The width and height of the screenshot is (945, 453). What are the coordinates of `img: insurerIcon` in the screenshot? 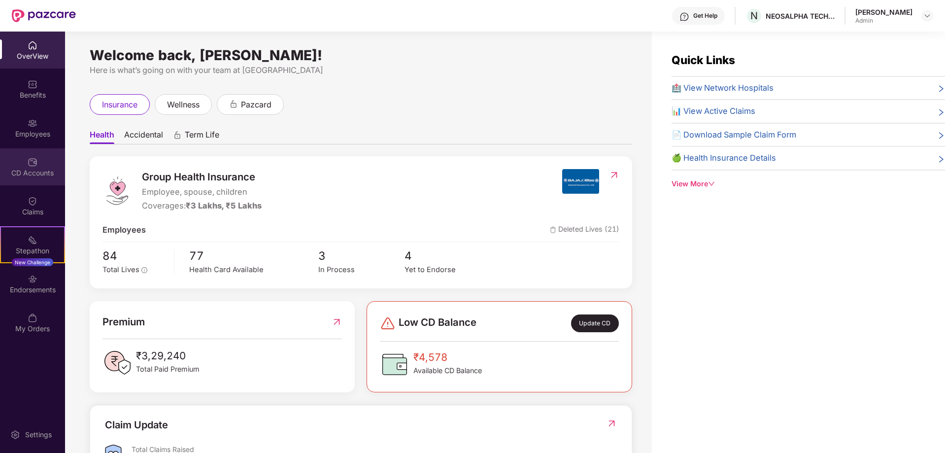 It's located at (580, 181).